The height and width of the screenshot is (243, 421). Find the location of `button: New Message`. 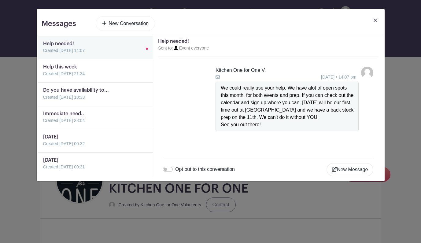

button: New Message is located at coordinates (350, 170).